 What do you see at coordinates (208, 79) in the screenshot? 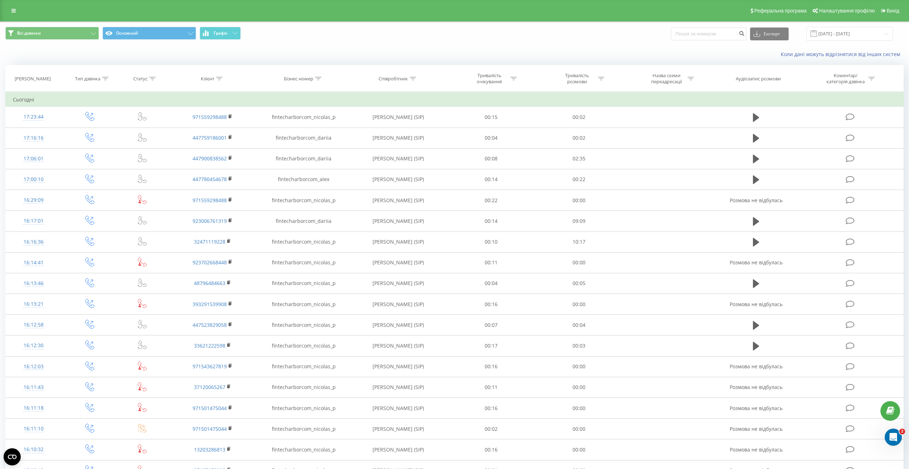
I see `div: Клієнт` at bounding box center [208, 79].